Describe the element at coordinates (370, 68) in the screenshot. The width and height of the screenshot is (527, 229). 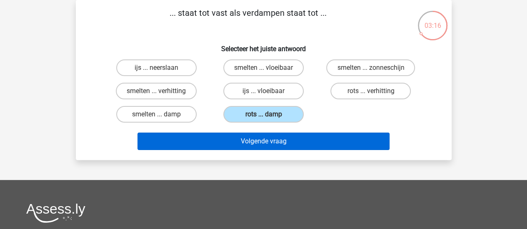
I see `label: smelten ... zonneschijn` at that location.